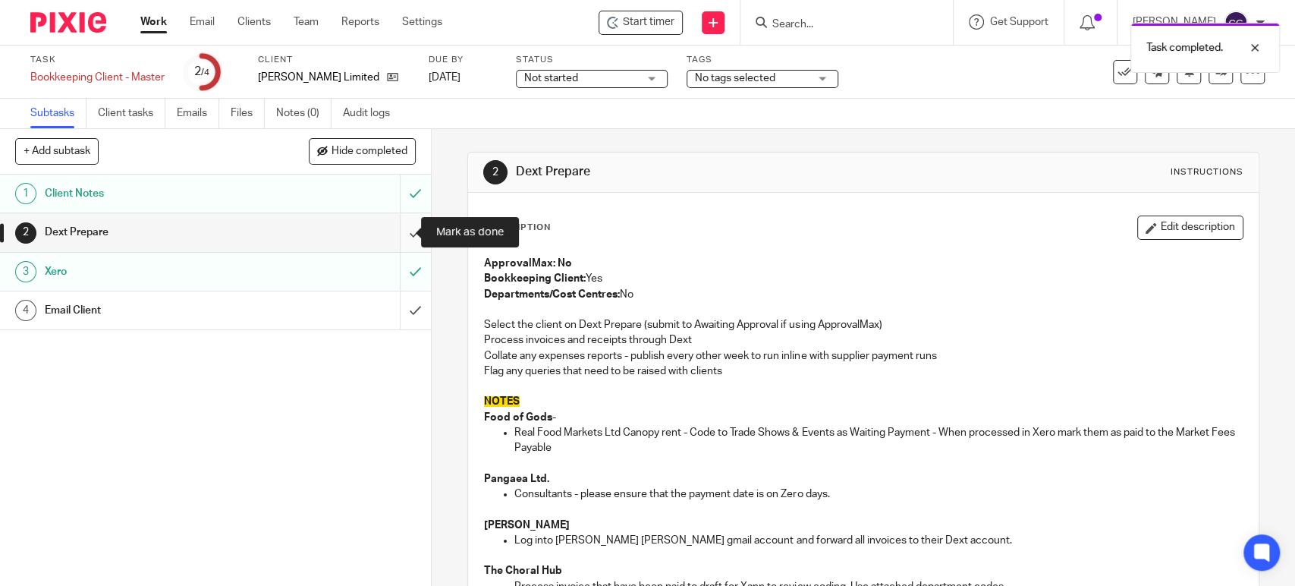 This screenshot has height=586, width=1295. Describe the element at coordinates (334, 60) in the screenshot. I see `label: Client` at that location.